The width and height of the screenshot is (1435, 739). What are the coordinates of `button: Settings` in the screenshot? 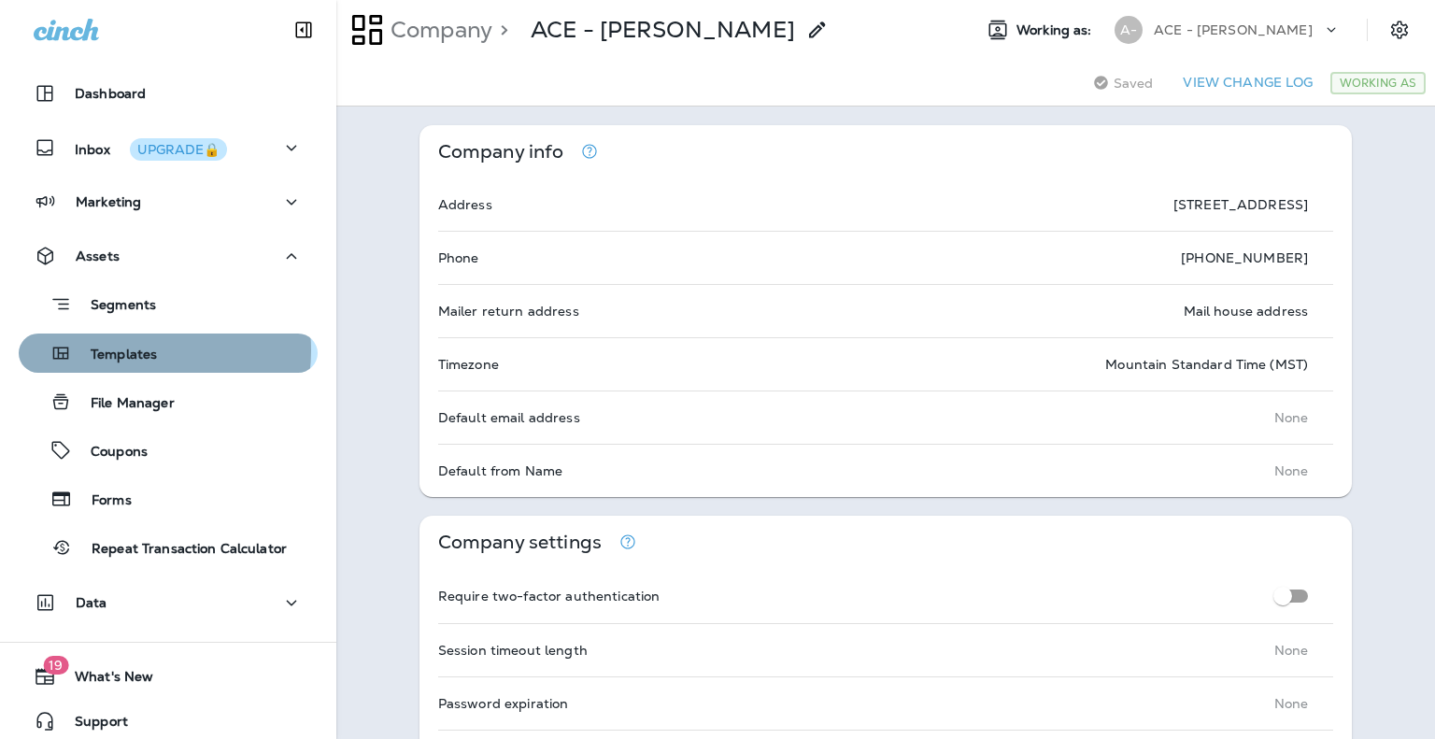 It's located at (1400, 30).